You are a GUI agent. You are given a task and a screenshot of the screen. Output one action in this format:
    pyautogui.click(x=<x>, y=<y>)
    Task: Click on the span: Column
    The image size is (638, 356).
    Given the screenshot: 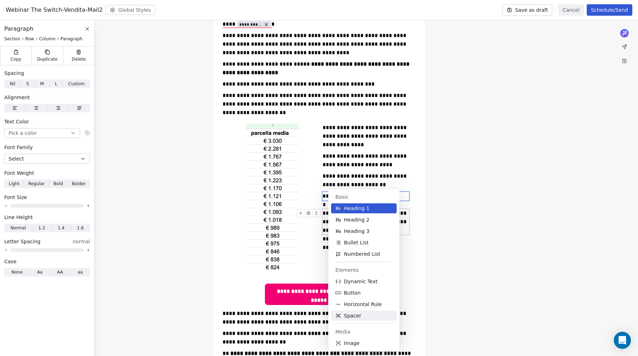 What is the action you would take?
    pyautogui.click(x=47, y=39)
    